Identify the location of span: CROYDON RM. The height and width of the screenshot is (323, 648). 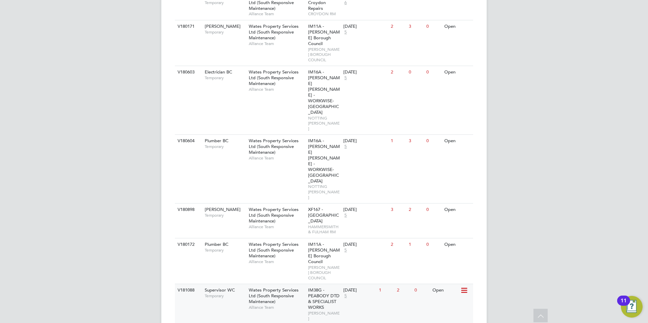
(324, 14).